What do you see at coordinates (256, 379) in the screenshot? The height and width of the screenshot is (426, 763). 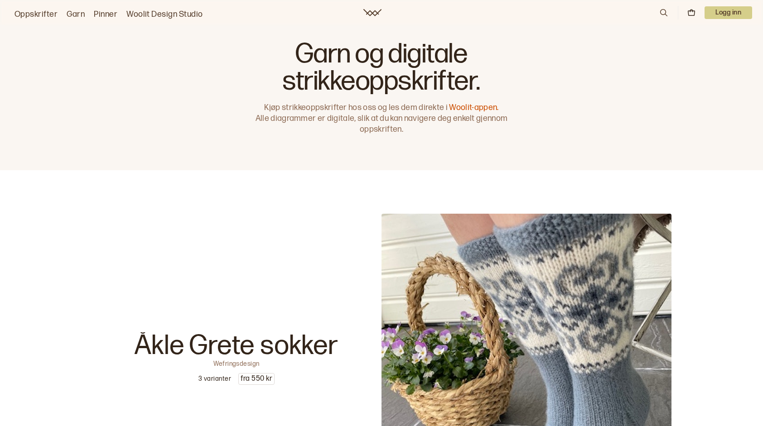 I see `p: fra 550 kr` at bounding box center [256, 379].